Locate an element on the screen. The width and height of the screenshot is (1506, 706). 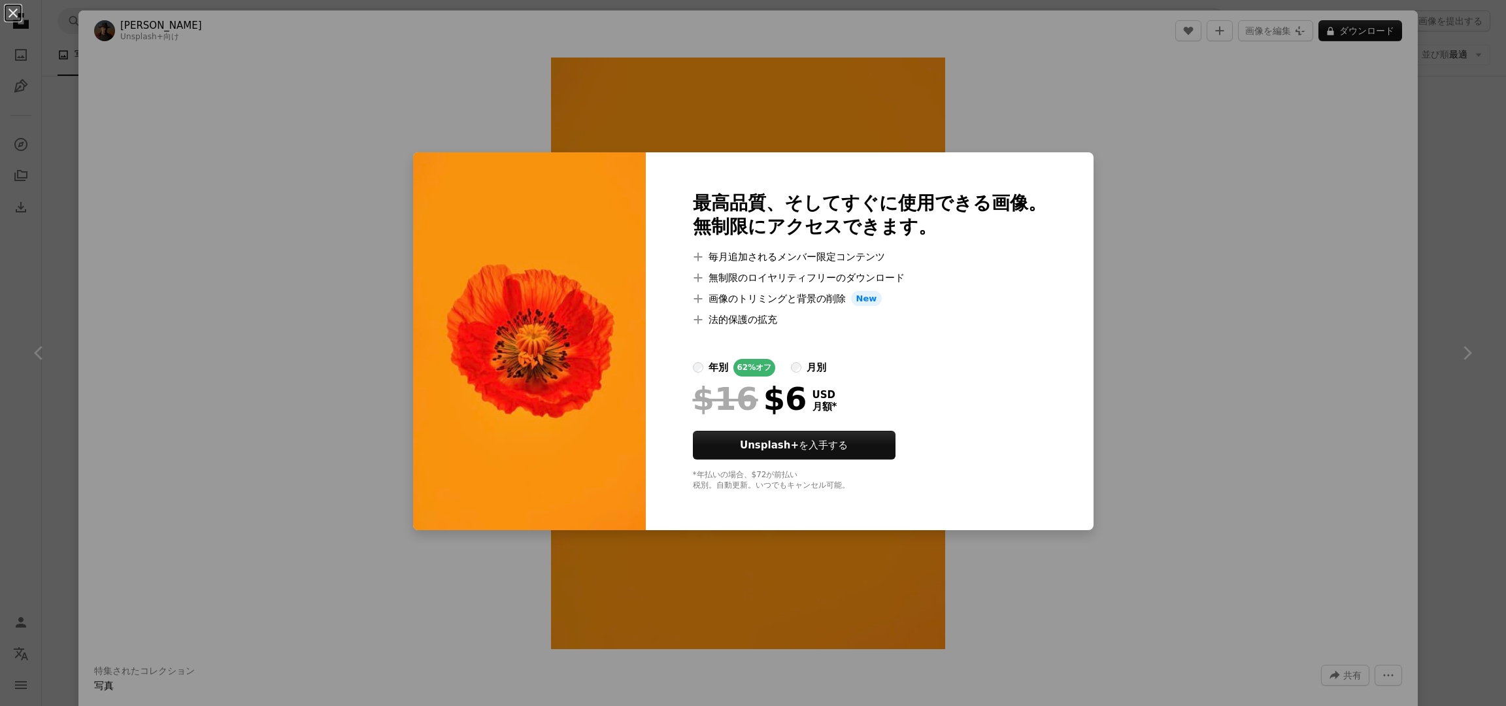
h2: 最高品質、そしてすぐに使用できる画像。 無制限にアクセスできます。 is located at coordinates (869, 215).